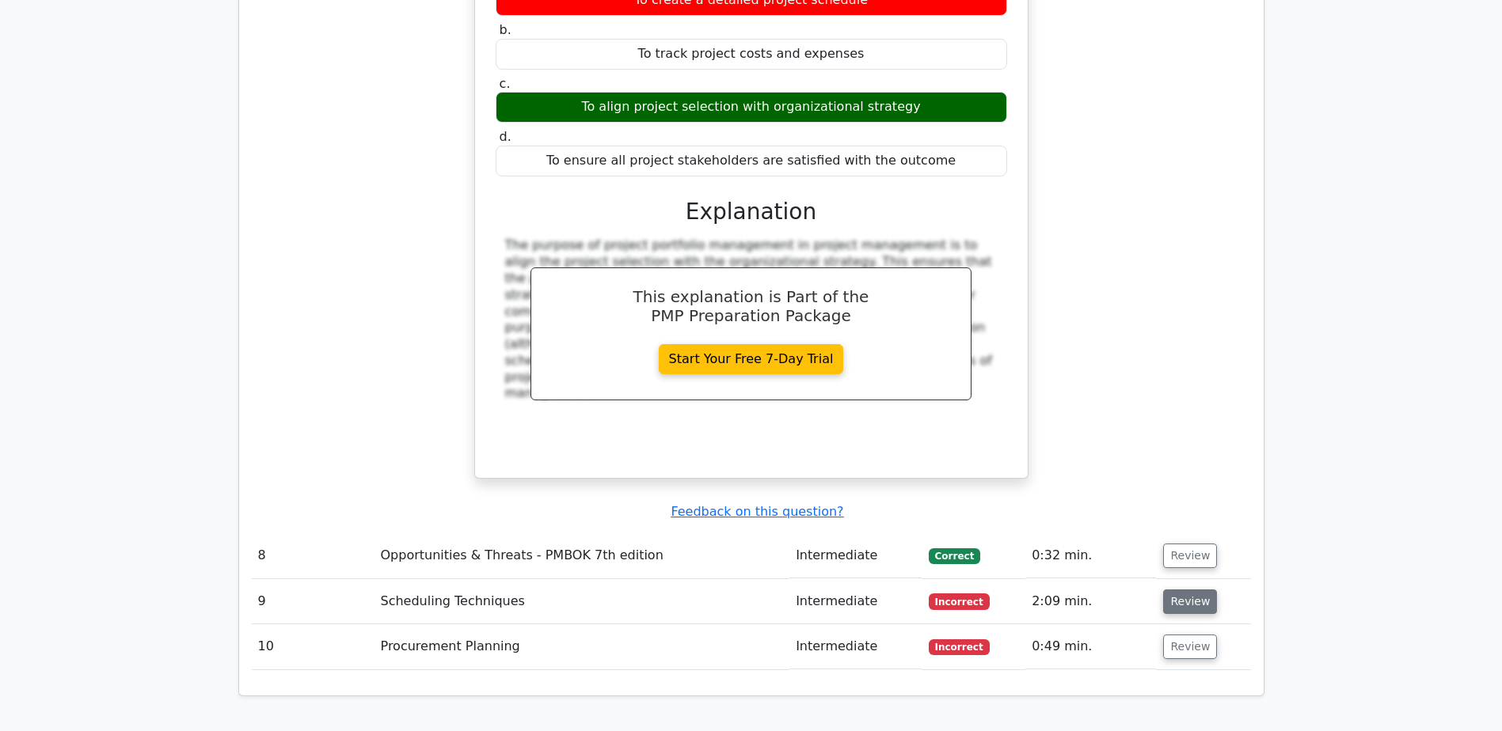  Describe the element at coordinates (757, 511) in the screenshot. I see `a: Feedback on this question?` at that location.